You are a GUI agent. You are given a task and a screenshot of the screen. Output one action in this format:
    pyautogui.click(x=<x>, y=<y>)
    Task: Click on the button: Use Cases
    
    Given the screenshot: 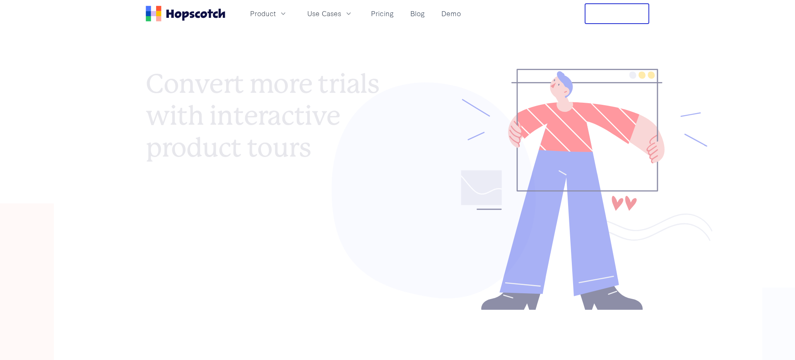 What is the action you would take?
    pyautogui.click(x=330, y=13)
    